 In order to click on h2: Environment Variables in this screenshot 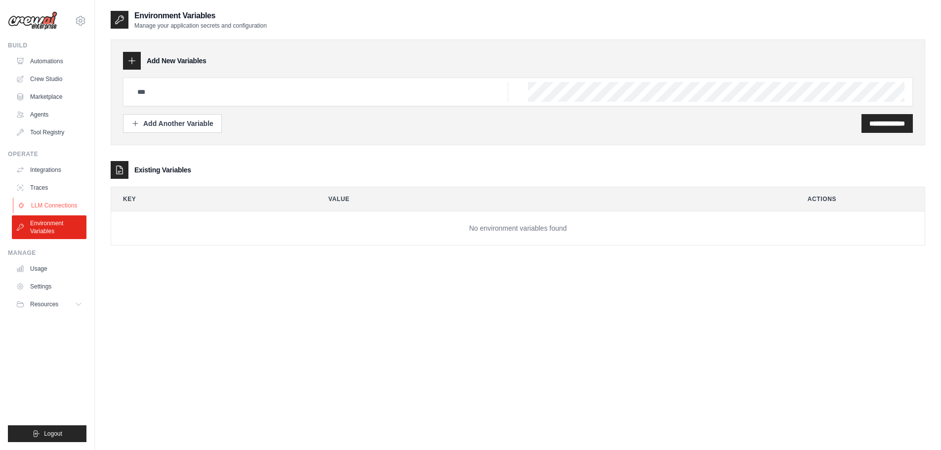, I will do `click(201, 16)`.